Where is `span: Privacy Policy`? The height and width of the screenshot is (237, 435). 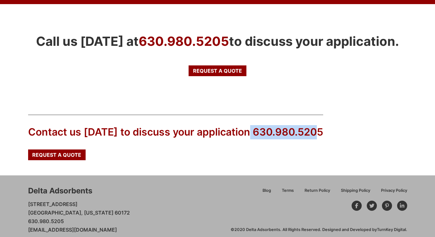 span: Privacy Policy is located at coordinates (394, 190).